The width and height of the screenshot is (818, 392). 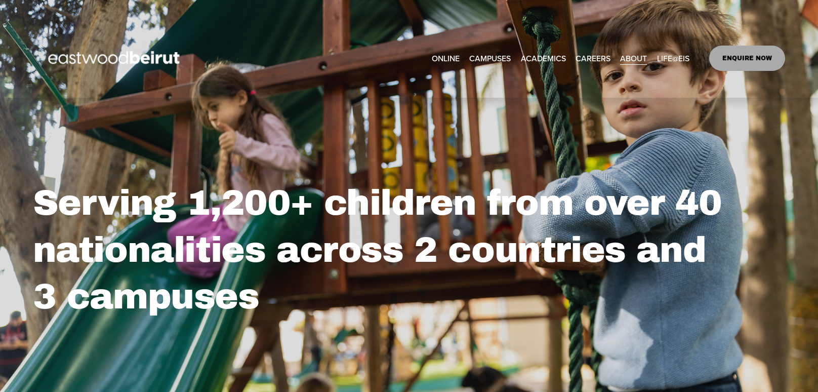 I want to click on a: ENQUIRE NOW, so click(x=747, y=58).